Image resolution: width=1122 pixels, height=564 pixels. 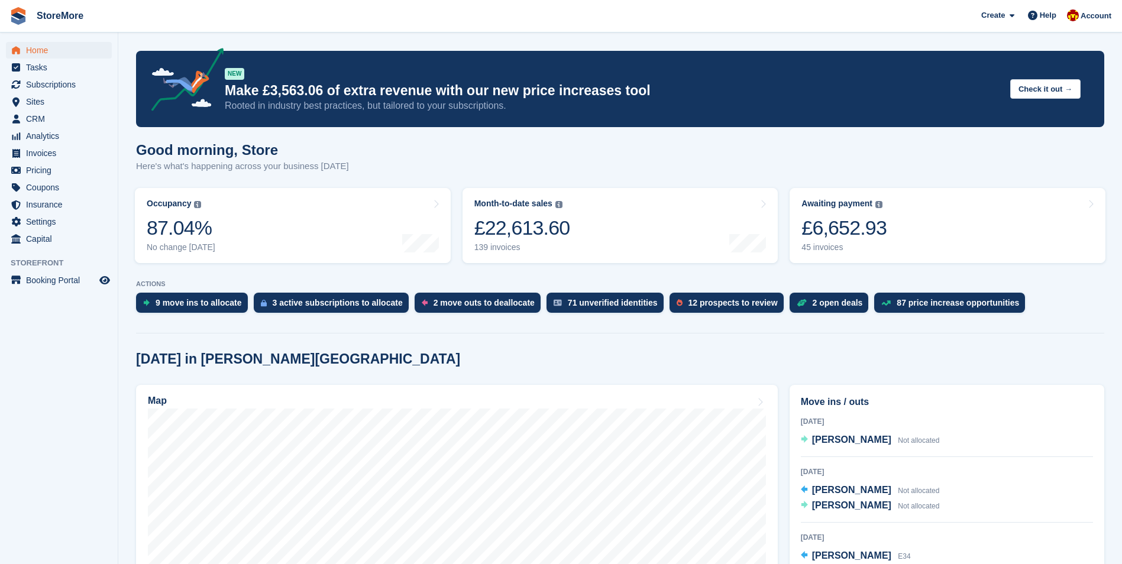 I want to click on span: Create, so click(x=993, y=15).